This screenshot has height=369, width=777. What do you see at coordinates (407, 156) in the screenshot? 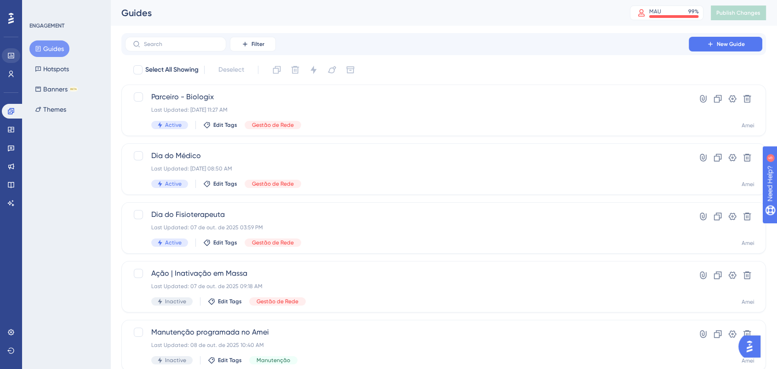
I see `span: Dia do Médico` at bounding box center [407, 156].